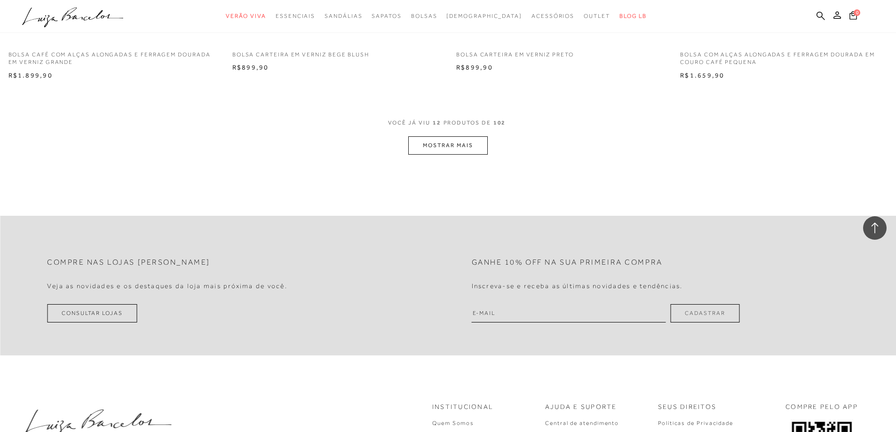 This screenshot has height=432, width=896. What do you see at coordinates (92, 313) in the screenshot?
I see `a: Consultar Lojas` at bounding box center [92, 313].